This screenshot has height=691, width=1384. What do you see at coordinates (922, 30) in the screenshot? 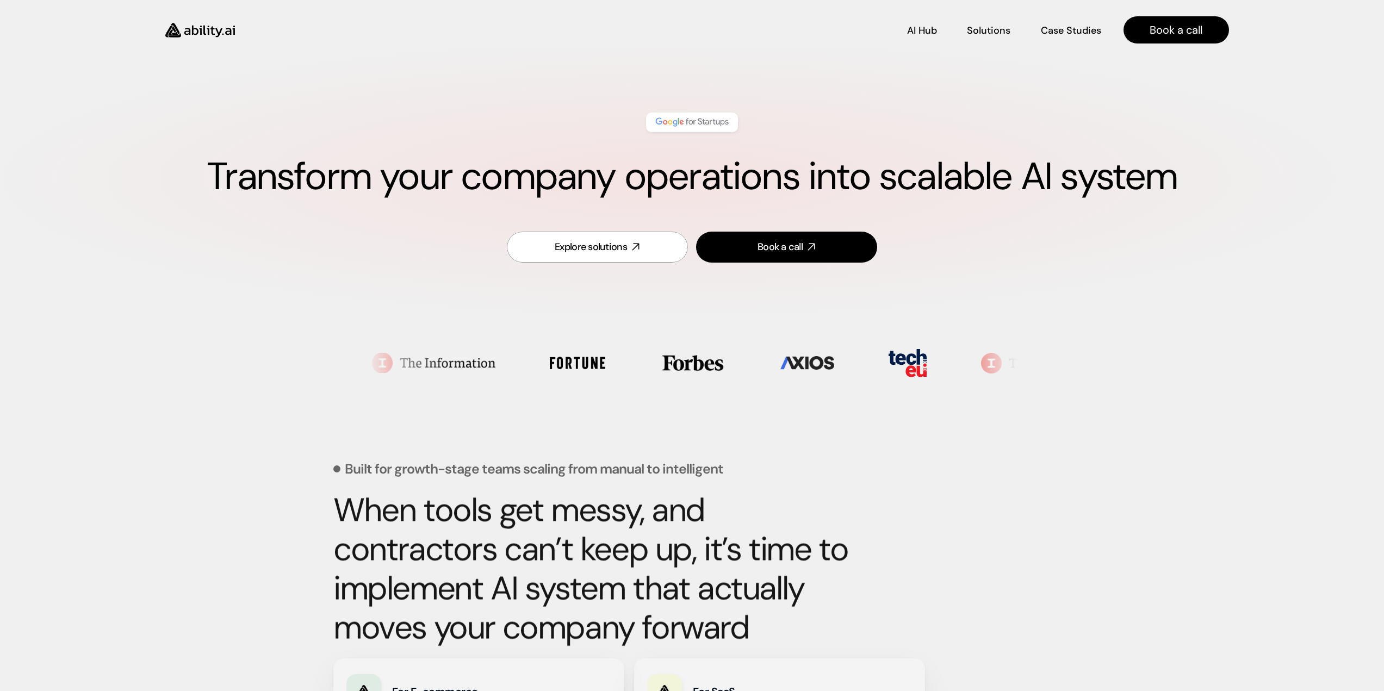
I see `p: AI Hub` at bounding box center [922, 30].